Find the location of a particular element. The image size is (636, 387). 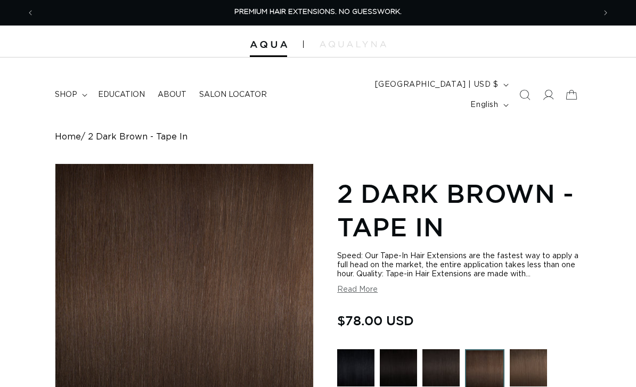

a: About is located at coordinates (172, 95).